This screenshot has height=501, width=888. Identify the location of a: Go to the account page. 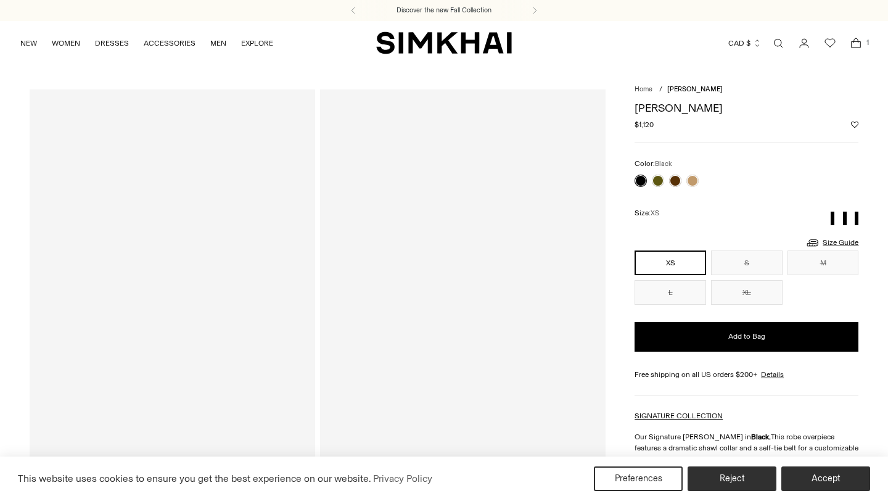
(804, 43).